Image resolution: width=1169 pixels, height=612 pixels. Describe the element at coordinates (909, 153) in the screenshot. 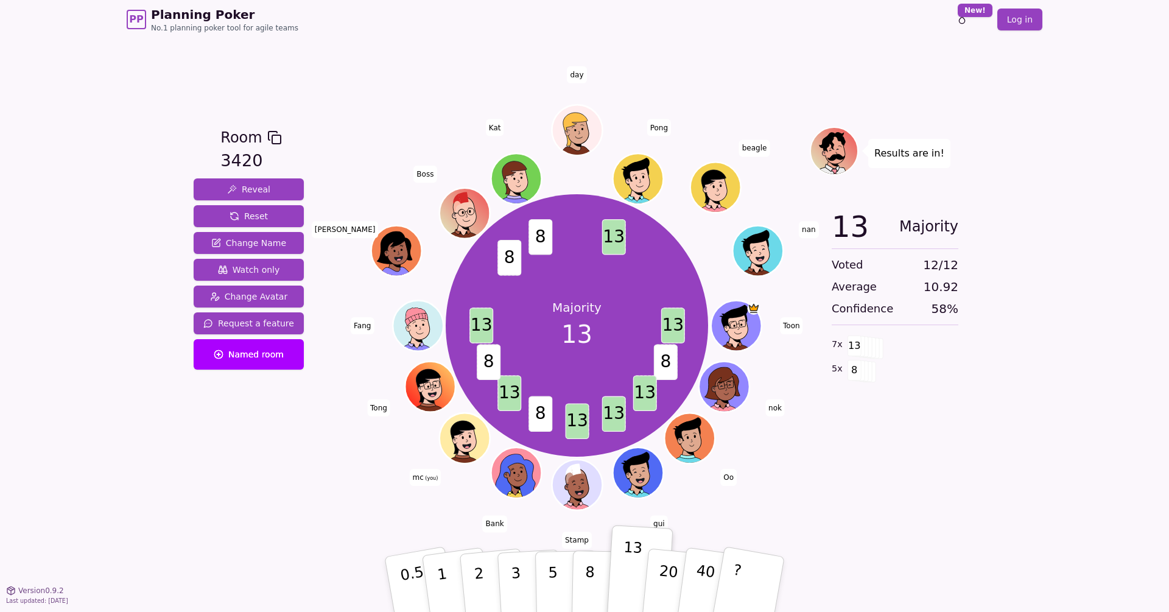

I see `p: Results are in!` at that location.